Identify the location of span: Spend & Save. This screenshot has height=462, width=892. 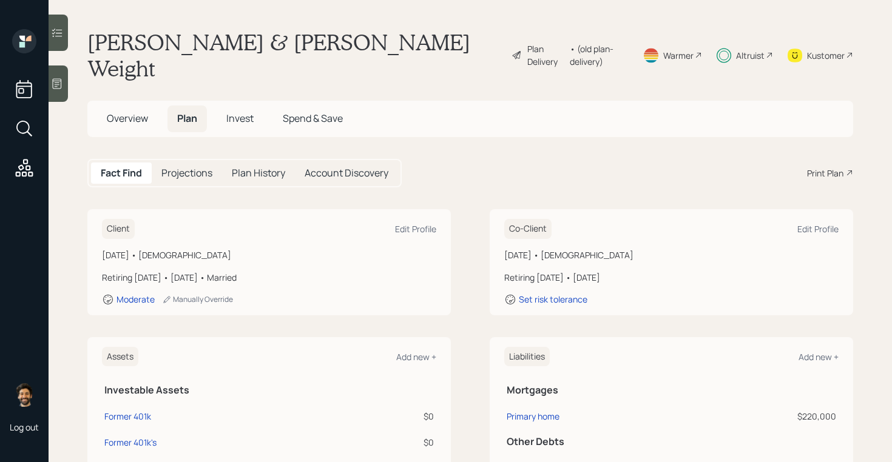
(312, 118).